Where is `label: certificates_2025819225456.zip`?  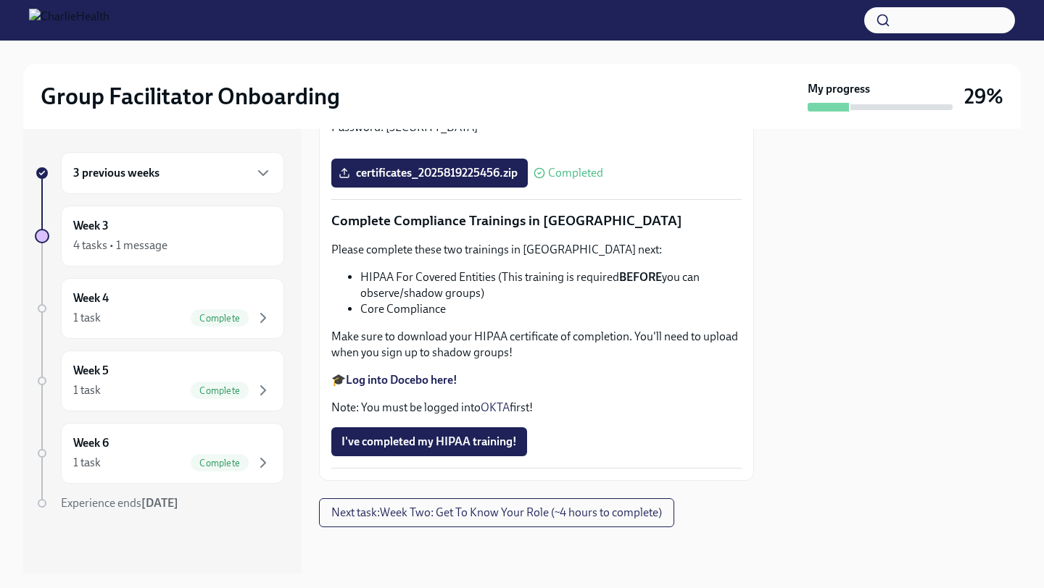 label: certificates_2025819225456.zip is located at coordinates (429, 173).